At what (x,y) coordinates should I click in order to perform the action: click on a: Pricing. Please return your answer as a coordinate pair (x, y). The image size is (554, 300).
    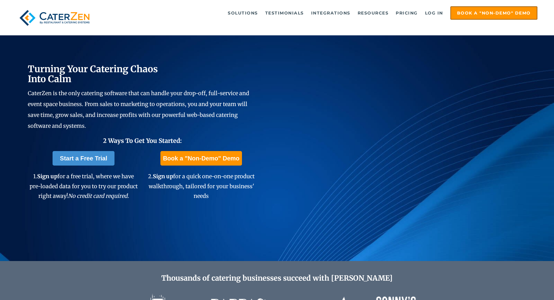
    Looking at the image, I should click on (407, 13).